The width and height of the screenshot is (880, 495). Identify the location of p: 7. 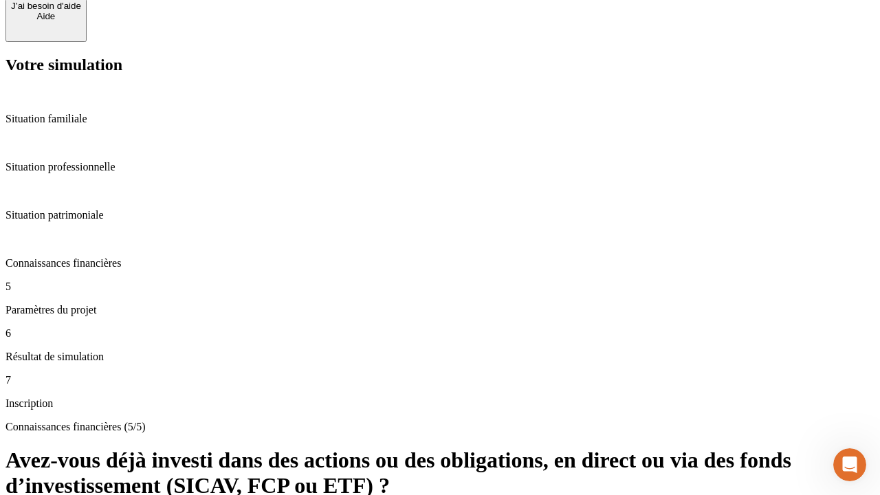
(440, 380).